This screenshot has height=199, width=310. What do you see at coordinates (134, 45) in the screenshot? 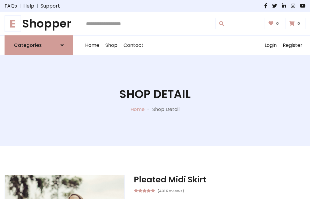
I see `a: Contact` at bounding box center [134, 45].